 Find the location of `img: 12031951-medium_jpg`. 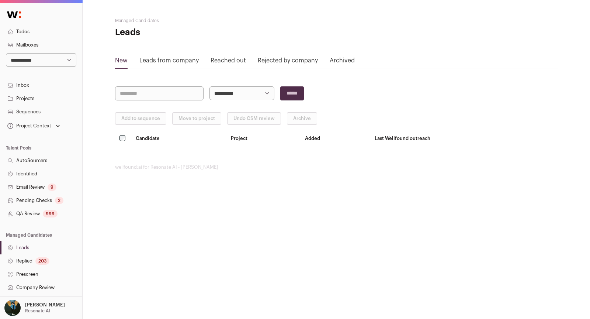

img: 12031951-medium_jpg is located at coordinates (13, 308).